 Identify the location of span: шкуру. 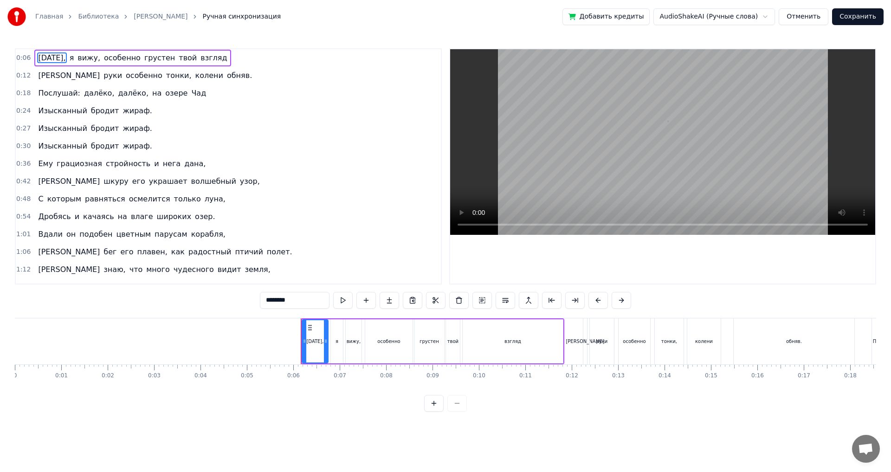
(116, 181).